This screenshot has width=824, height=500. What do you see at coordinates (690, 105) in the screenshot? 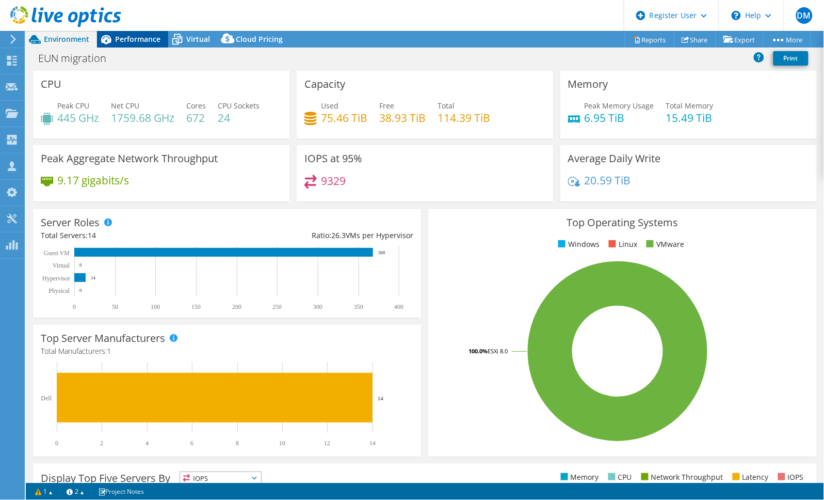
I see `span: Total Memory` at bounding box center [690, 105].